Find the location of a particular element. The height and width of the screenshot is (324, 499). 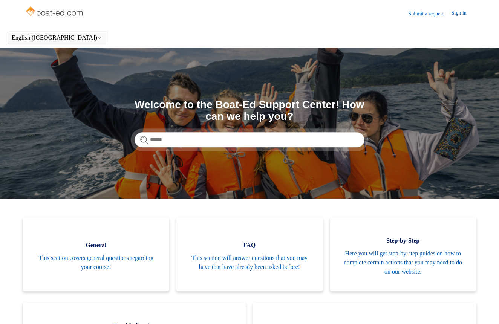

span: This section covers general questions regarding your course! is located at coordinates (96, 262).